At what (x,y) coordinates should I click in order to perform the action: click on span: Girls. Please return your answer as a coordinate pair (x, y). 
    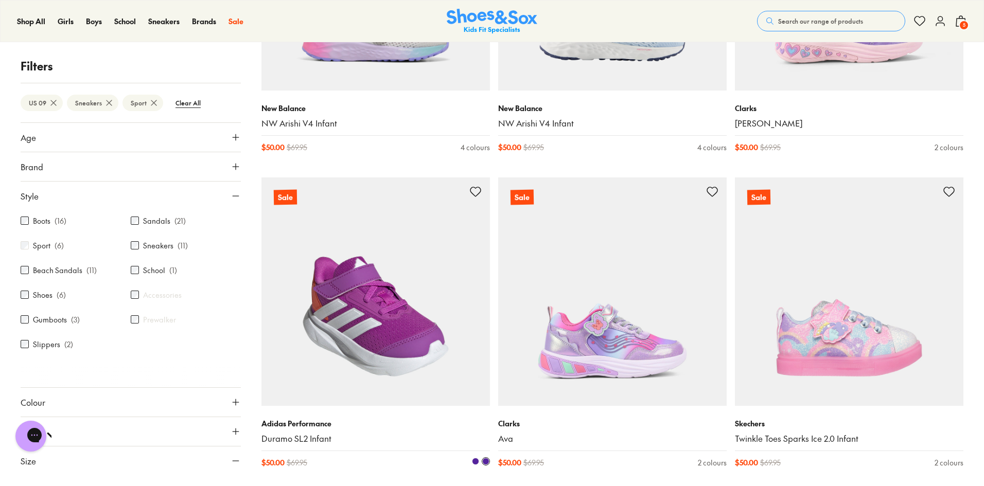
    Looking at the image, I should click on (65, 21).